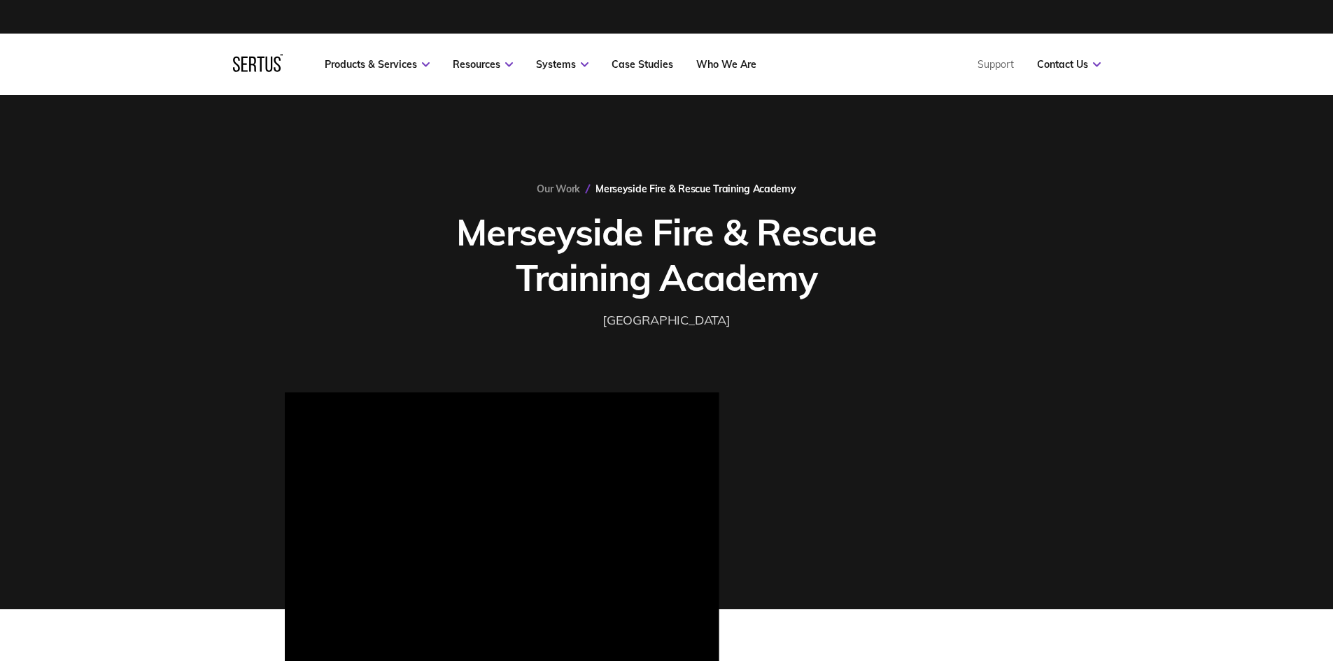 This screenshot has width=1333, height=661. What do you see at coordinates (558, 189) in the screenshot?
I see `a: Our Work` at bounding box center [558, 189].